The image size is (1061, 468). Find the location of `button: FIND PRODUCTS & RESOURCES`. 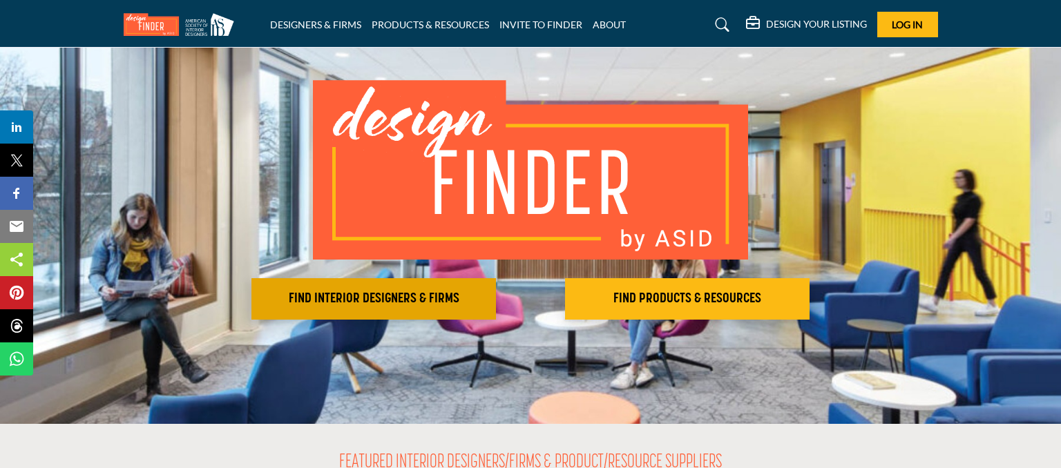

button: FIND PRODUCTS & RESOURCES is located at coordinates (687, 299).